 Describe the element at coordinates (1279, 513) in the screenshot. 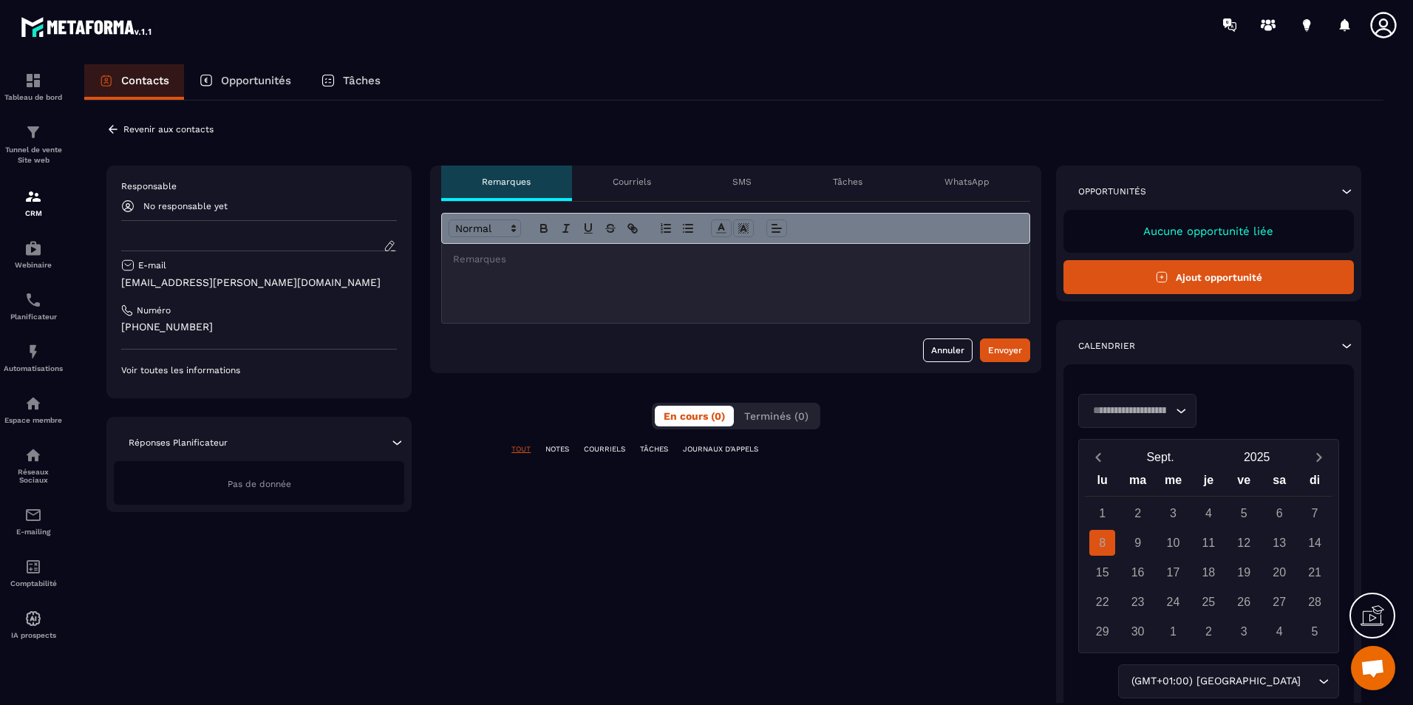

I see `div: 6` at that location.